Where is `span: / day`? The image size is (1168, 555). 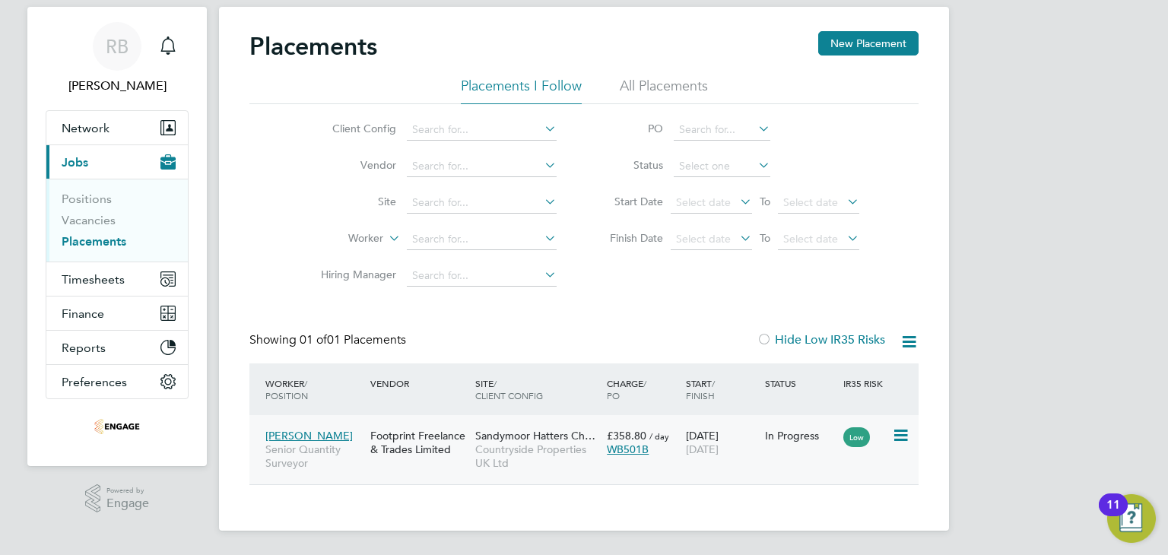
span: / day is located at coordinates (659, 436).